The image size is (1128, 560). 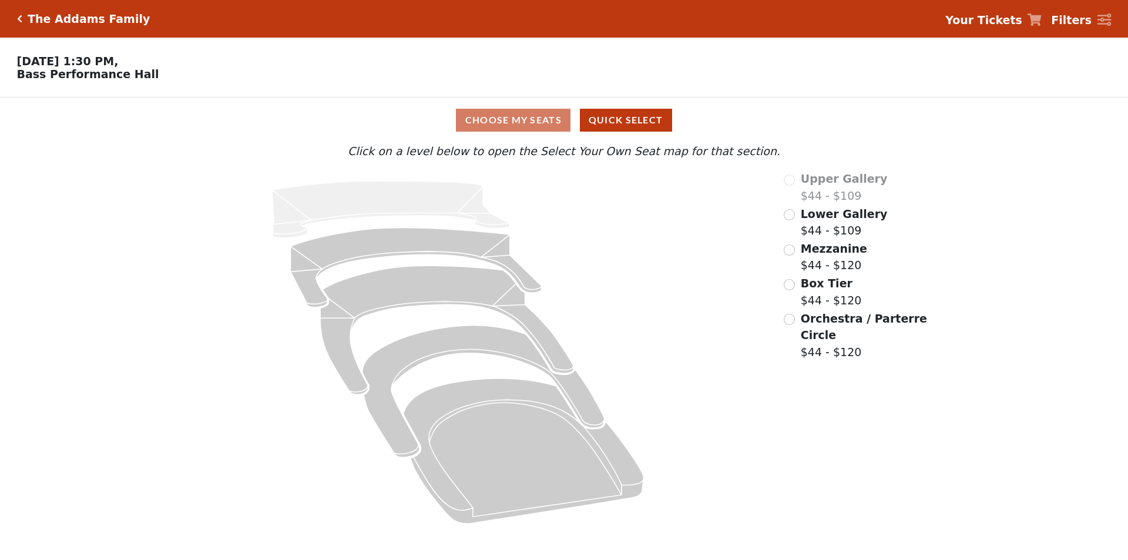 I want to click on span: Box Tier, so click(x=827, y=283).